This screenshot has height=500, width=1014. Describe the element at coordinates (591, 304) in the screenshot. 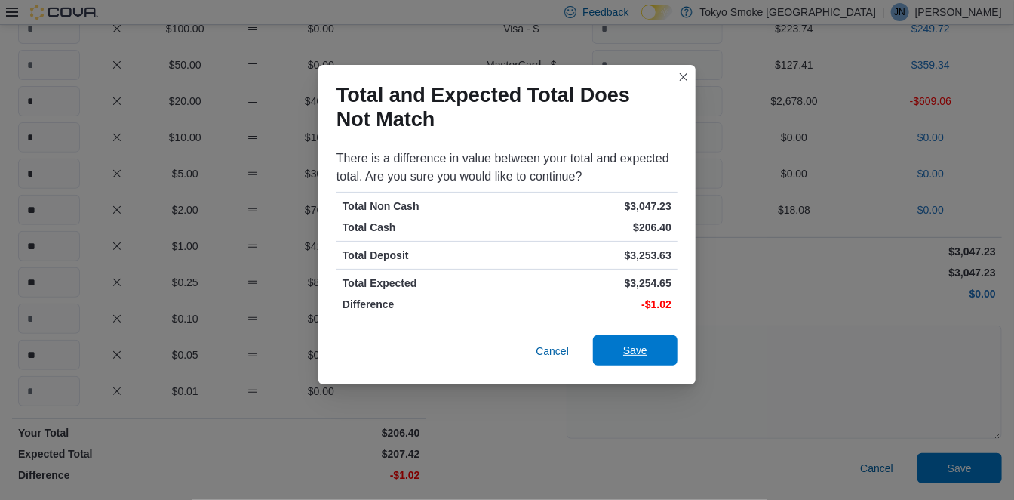

I see `p: -$1.02` at that location.